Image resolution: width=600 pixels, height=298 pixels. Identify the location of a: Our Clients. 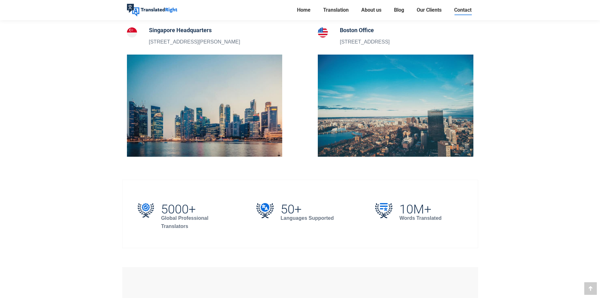
(429, 10).